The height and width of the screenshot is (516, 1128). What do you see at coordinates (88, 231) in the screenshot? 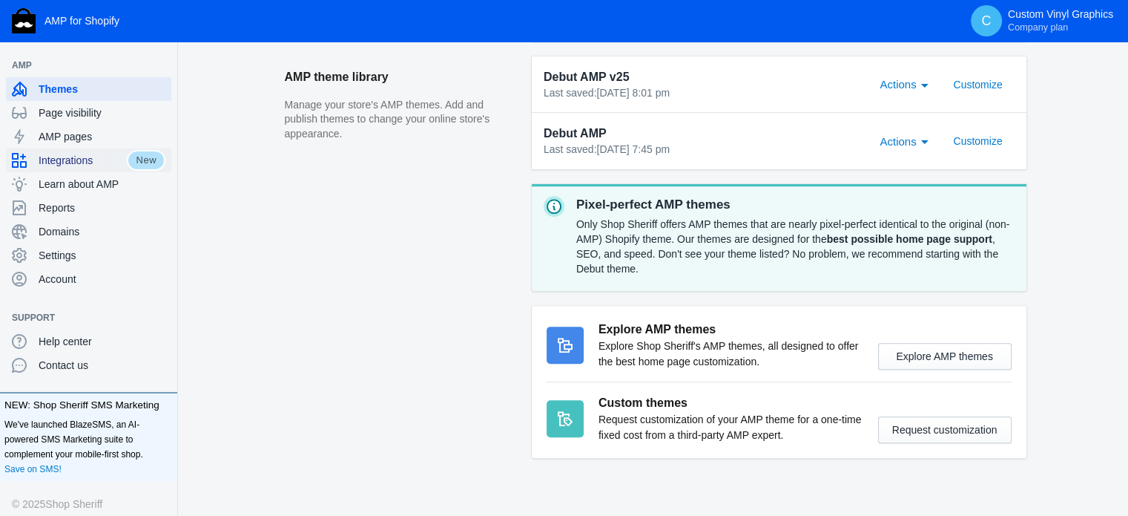
I see `a: Domains` at bounding box center [88, 231].